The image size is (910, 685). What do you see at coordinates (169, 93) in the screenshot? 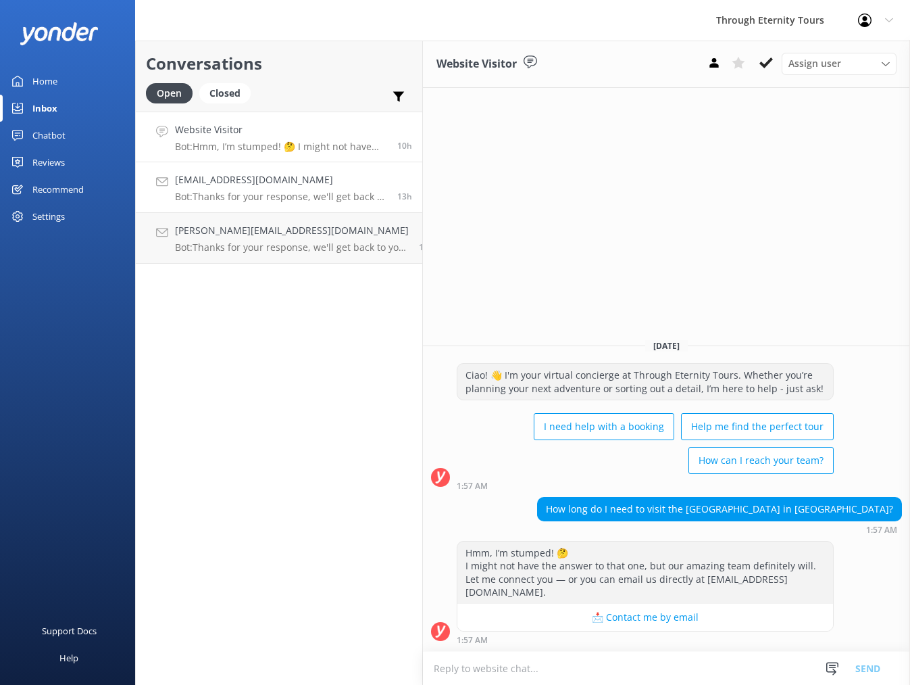
I see `div: Open` at bounding box center [169, 93].